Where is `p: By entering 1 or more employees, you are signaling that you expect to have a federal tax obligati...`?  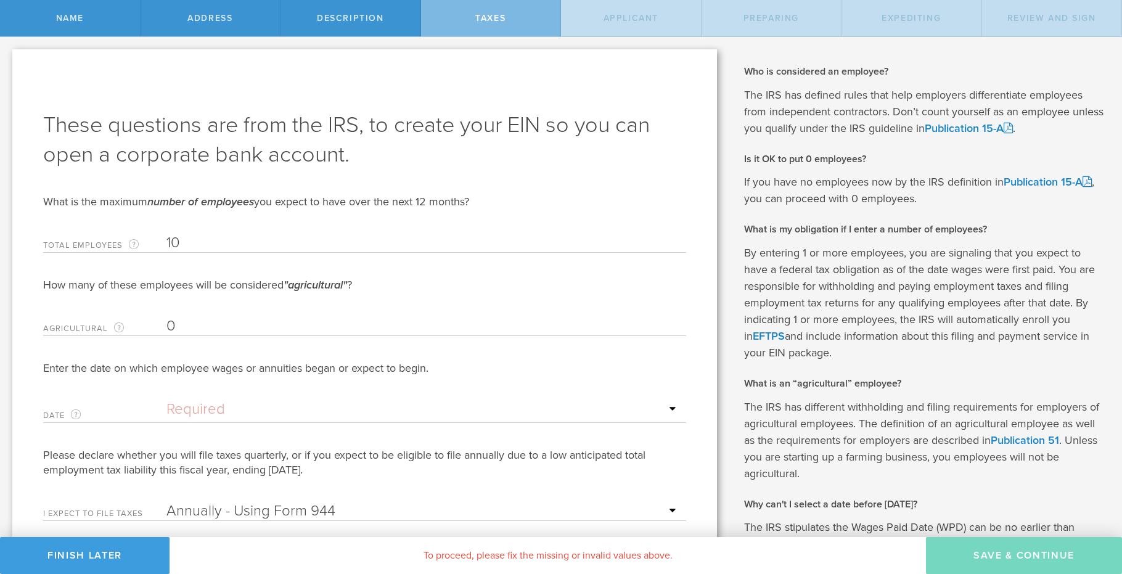
p: By entering 1 or more employees, you are signaling that you expect to have a federal tax obligati... is located at coordinates (923, 303).